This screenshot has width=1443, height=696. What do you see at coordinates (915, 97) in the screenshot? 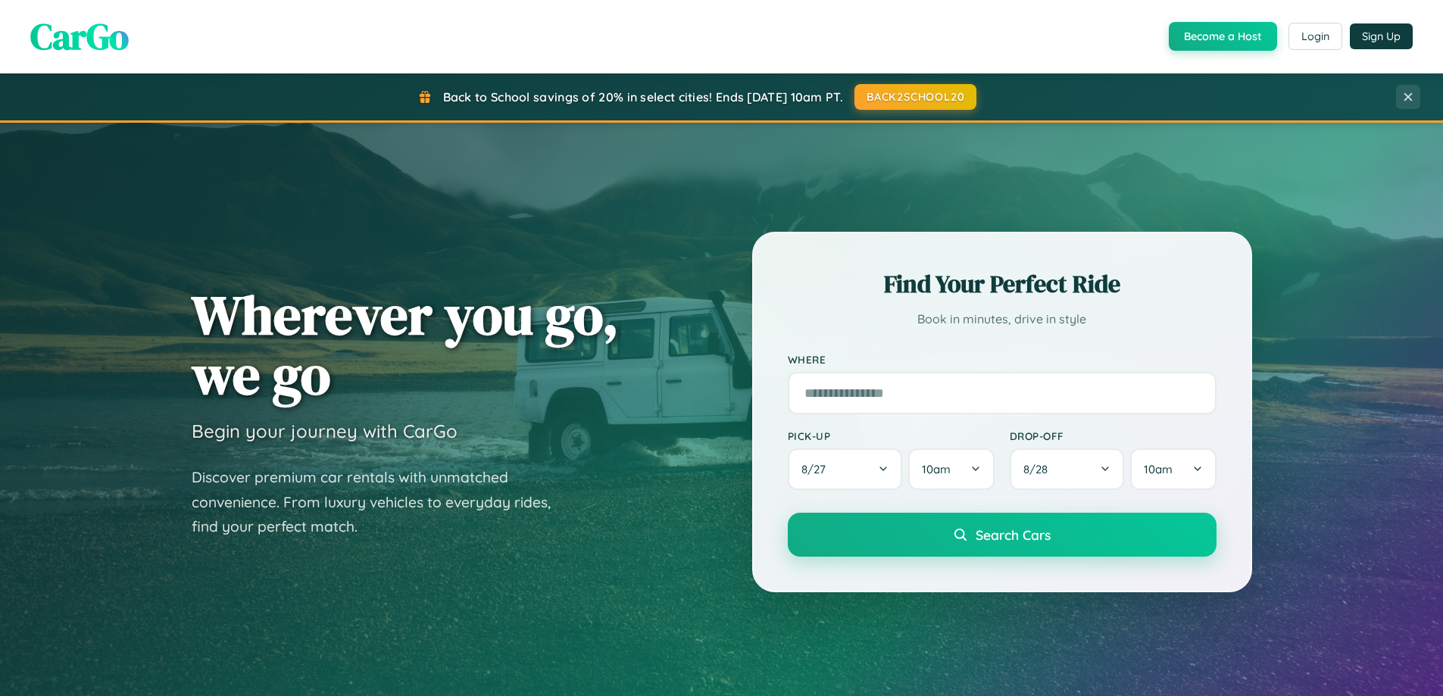
I see `button: BACK2SCHOOL20` at bounding box center [915, 97].